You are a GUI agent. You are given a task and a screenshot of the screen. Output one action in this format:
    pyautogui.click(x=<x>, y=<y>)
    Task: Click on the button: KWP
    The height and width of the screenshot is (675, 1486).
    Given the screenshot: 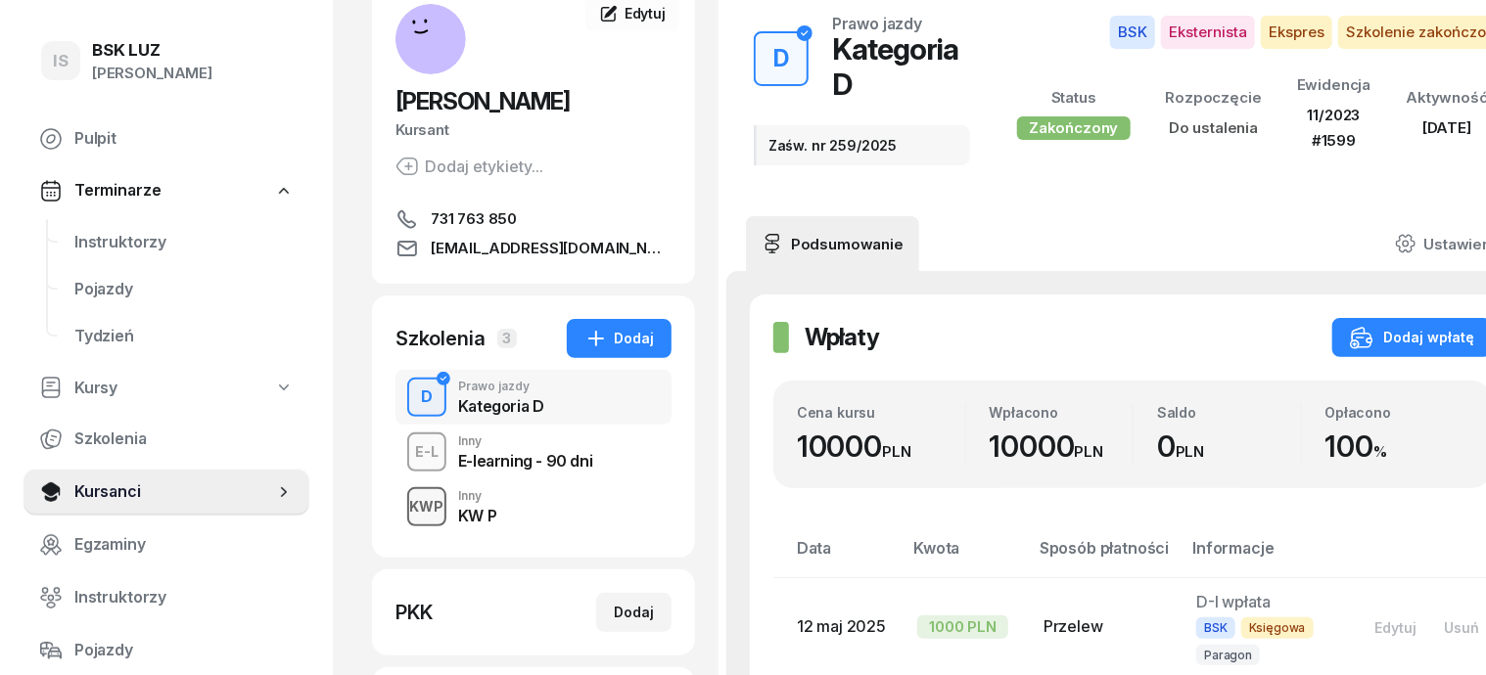 What is the action you would take?
    pyautogui.click(x=427, y=507)
    